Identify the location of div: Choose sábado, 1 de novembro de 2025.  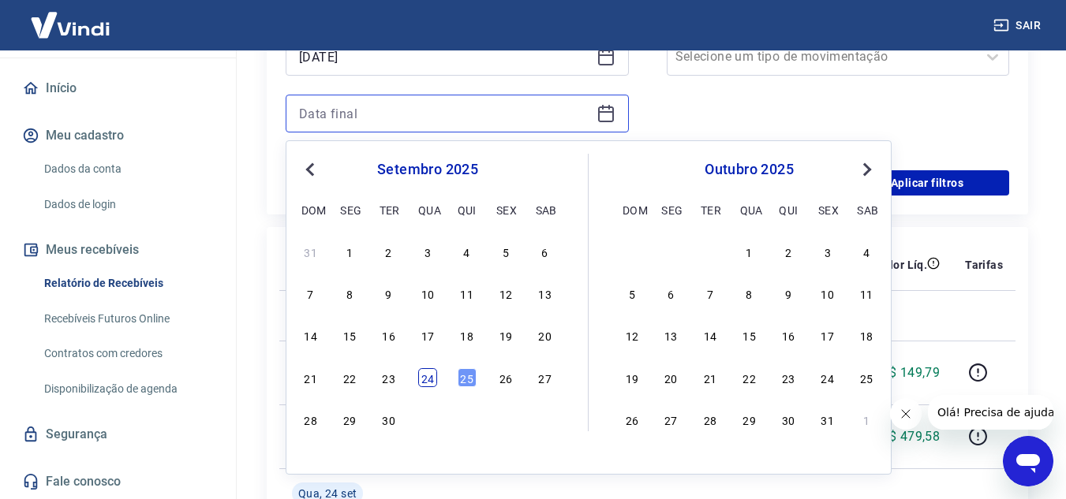
(866, 420).